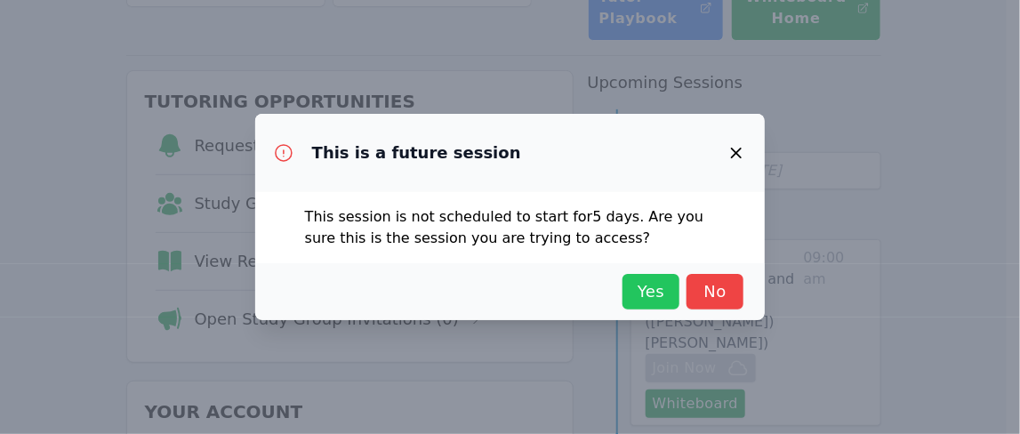 This screenshot has height=434, width=1020. What do you see at coordinates (510, 228) in the screenshot?
I see `p: This session is not scheduled to start for 5 days . Are you sure this is the session you are tryi...` at bounding box center [510, 228].